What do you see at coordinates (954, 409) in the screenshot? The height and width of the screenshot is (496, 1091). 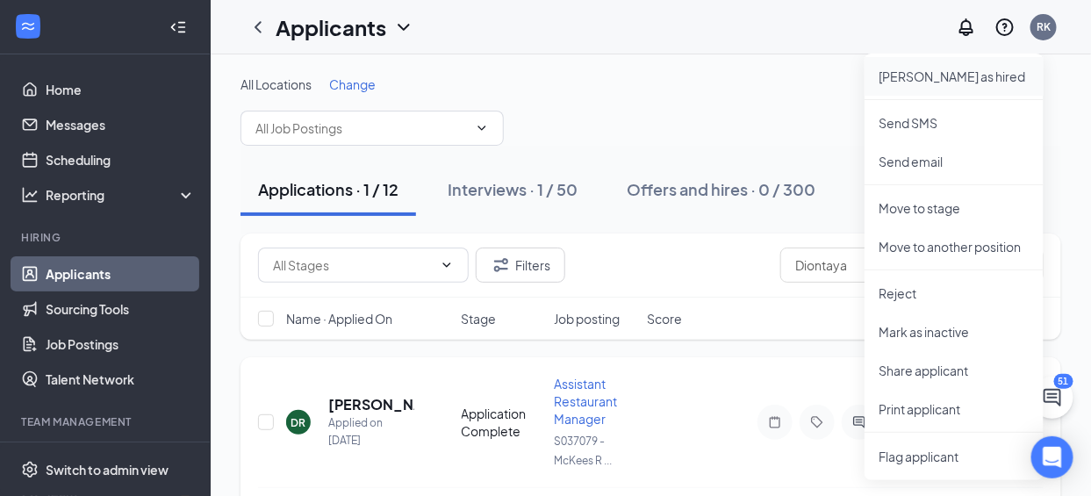 I see `p: Print applicant` at bounding box center [954, 409].